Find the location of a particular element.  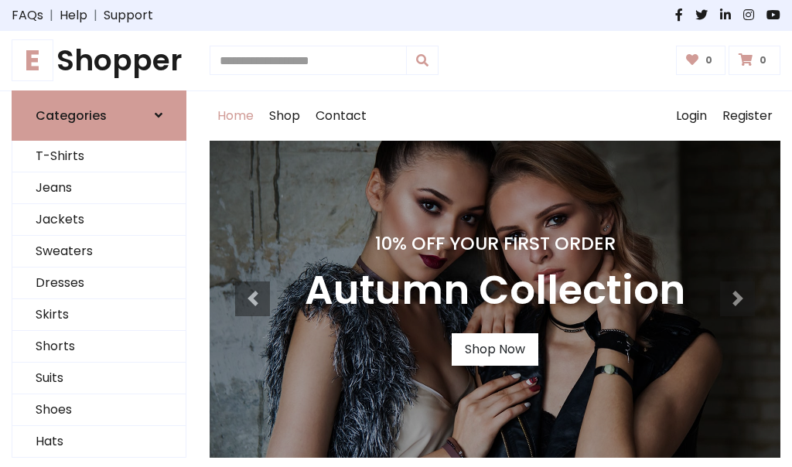

a: Jeans is located at coordinates (99, 188).